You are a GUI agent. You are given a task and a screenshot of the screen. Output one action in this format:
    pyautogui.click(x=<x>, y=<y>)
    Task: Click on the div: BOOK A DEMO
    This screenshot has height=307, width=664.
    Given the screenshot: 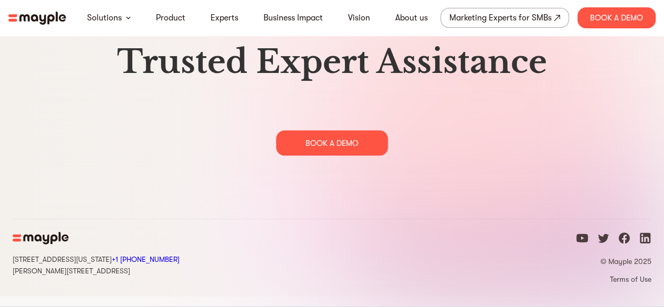 What is the action you would take?
    pyautogui.click(x=332, y=143)
    